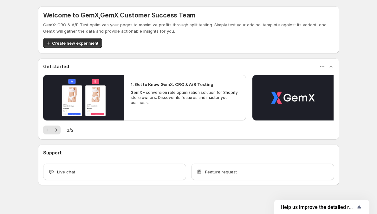 This screenshot has height=214, width=377. What do you see at coordinates (322, 207) in the screenshot?
I see `button: Show survey - Help us improve the detailed report for A/B campaigns` at bounding box center [322, 207].